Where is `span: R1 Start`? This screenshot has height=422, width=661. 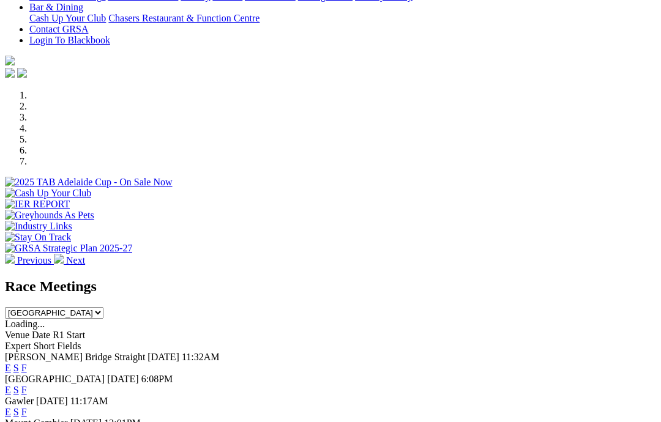 span: R1 Start is located at coordinates (69, 335).